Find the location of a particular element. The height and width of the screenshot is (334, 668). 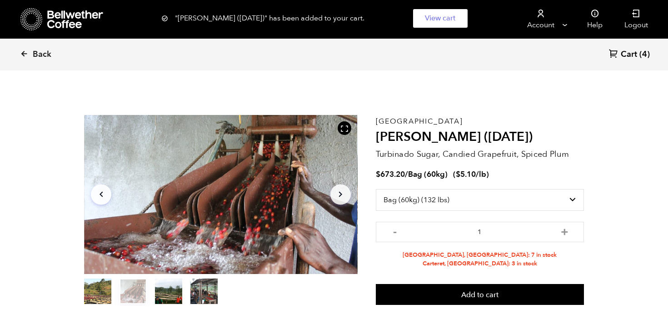

bdi: 5.10 is located at coordinates (466, 174).